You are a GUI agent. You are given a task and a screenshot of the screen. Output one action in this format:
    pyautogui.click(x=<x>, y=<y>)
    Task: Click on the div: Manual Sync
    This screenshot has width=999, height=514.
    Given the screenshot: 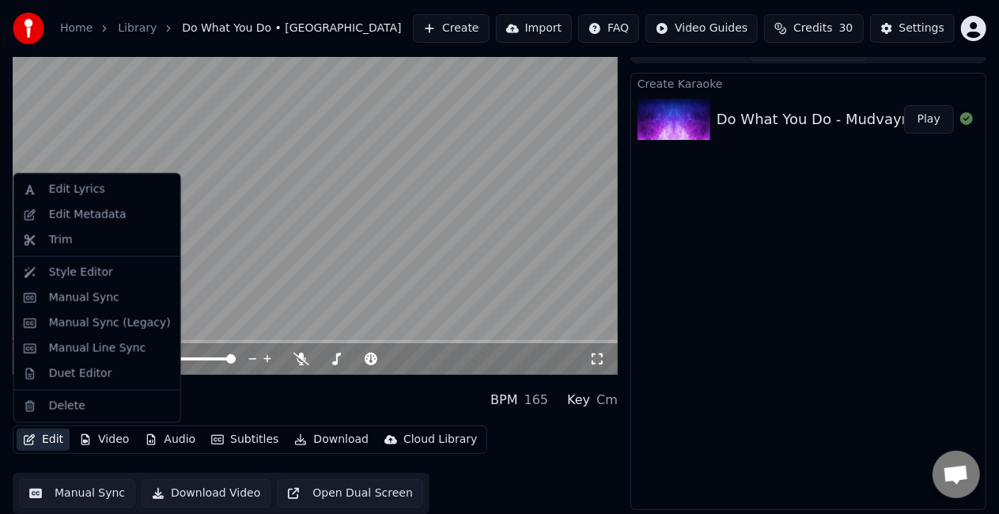 What is the action you would take?
    pyautogui.click(x=84, y=298)
    